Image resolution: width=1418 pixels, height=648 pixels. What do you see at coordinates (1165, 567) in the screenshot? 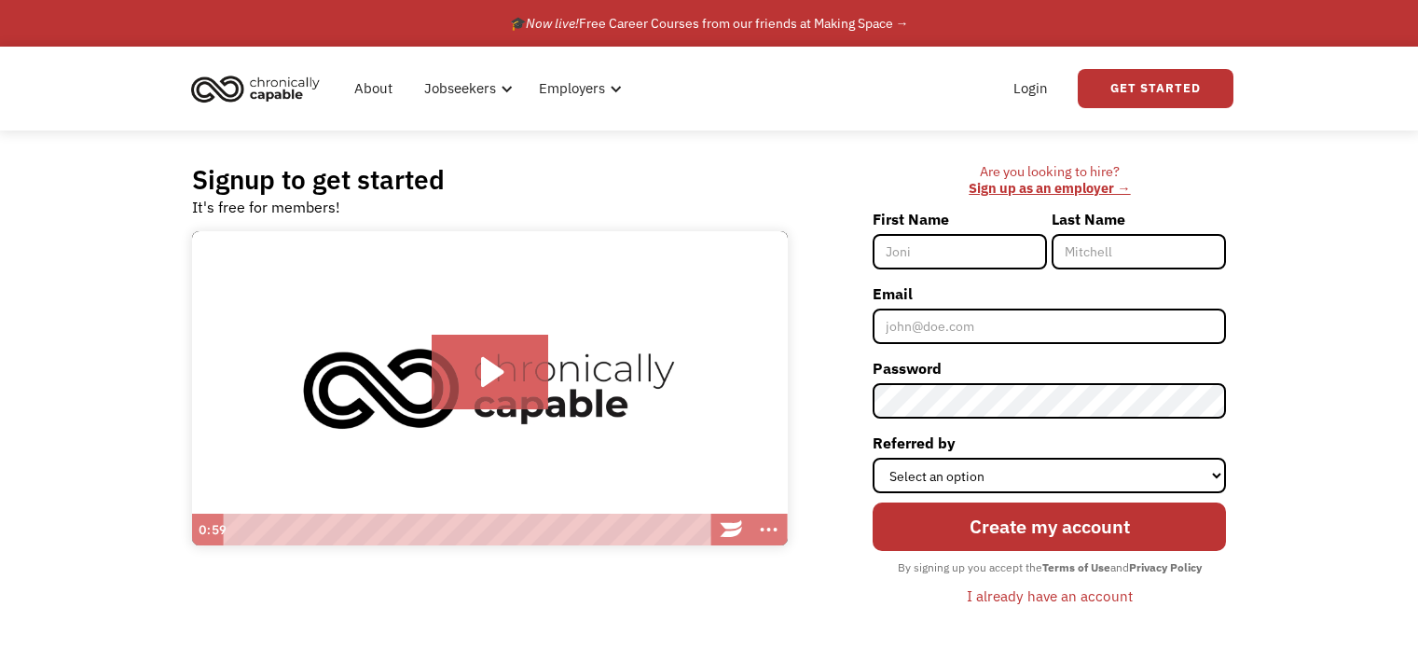
I see `strong: Privacy Policy` at bounding box center [1165, 567].